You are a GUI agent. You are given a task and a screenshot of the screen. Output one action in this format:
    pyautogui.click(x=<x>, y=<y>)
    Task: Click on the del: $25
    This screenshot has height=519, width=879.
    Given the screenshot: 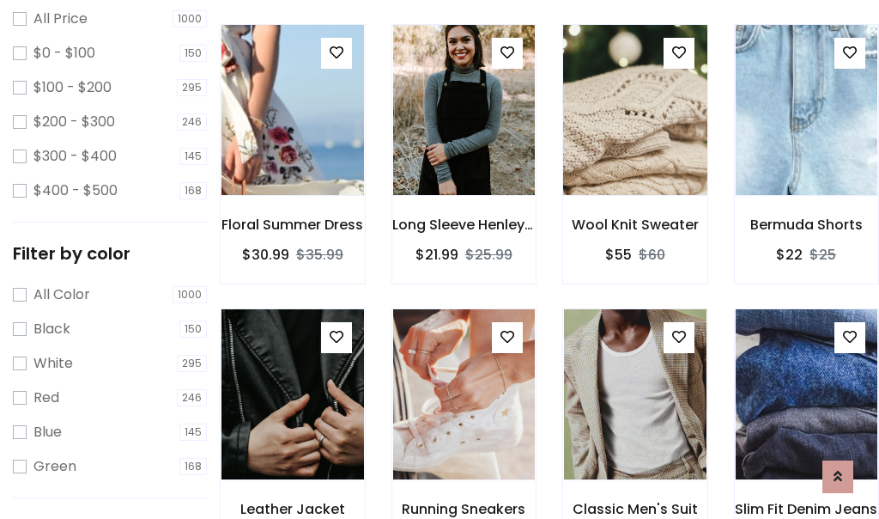 What is the action you would take?
    pyautogui.click(x=823, y=254)
    